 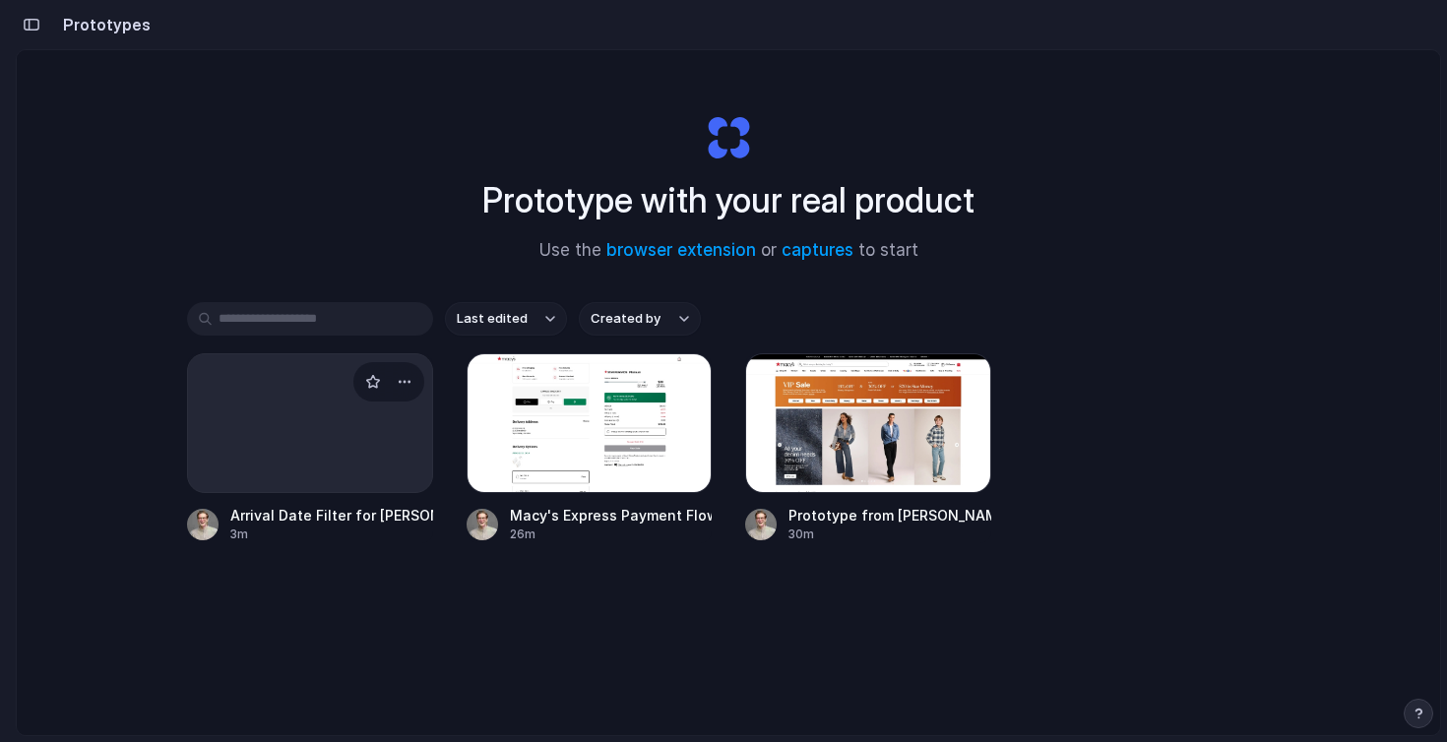 I want to click on span: Last edited, so click(x=492, y=319).